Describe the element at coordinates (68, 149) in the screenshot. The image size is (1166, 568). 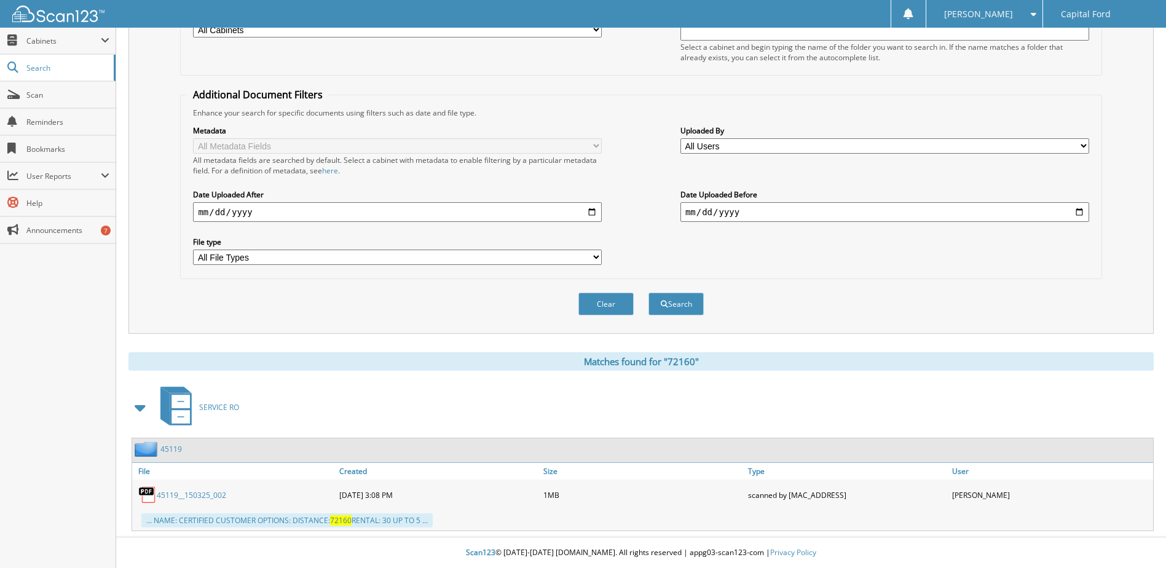
I see `span: Bookmarks` at that location.